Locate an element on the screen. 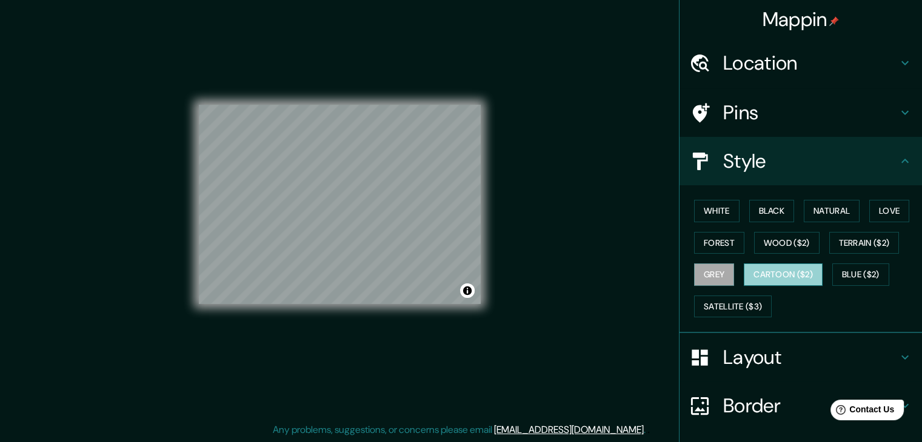 The height and width of the screenshot is (442, 922). h4: Location is located at coordinates (810, 63).